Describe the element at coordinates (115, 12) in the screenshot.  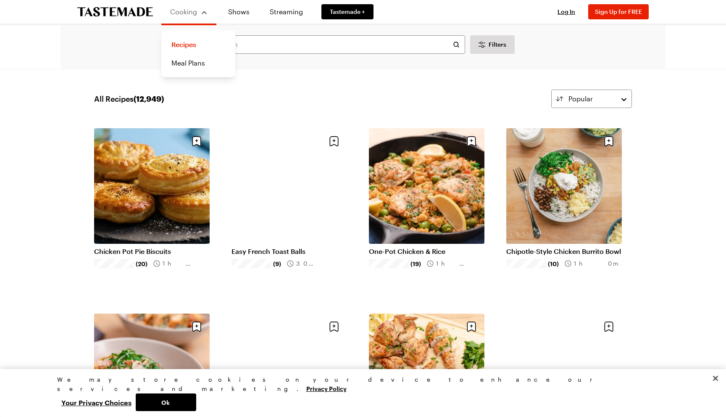
I see `a: To Tastemade Home Page` at that location.